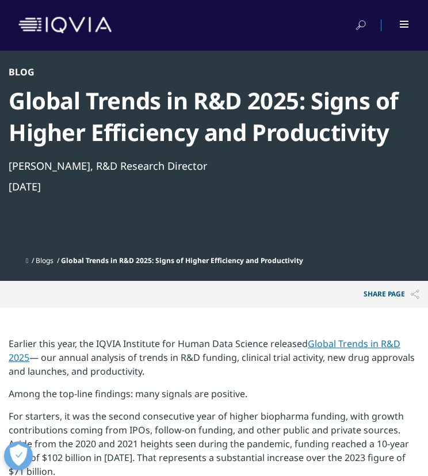 This screenshot has height=476, width=428. I want to click on div: Blog, so click(214, 72).